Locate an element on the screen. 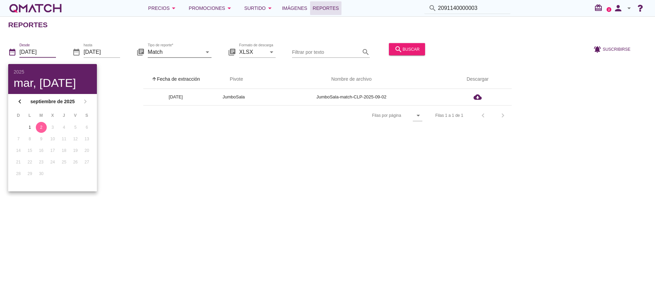  span: Reportes is located at coordinates (326, 8).